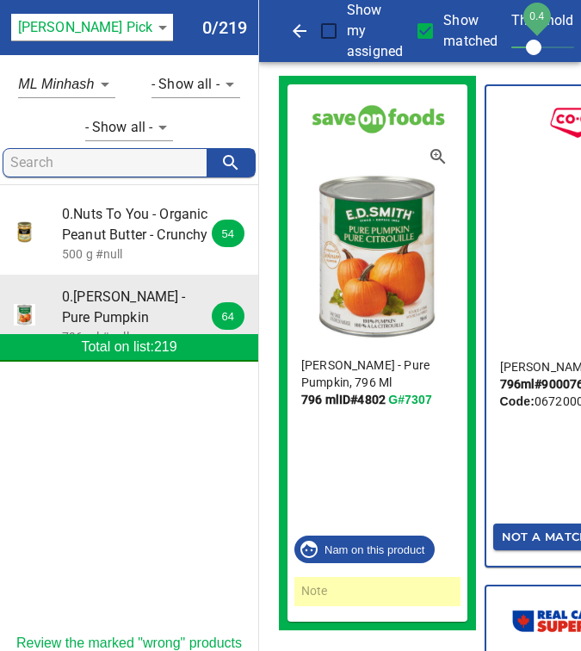 Image resolution: width=581 pixels, height=651 pixels. What do you see at coordinates (542, 21) in the screenshot?
I see `p: Threshold` at bounding box center [542, 21].